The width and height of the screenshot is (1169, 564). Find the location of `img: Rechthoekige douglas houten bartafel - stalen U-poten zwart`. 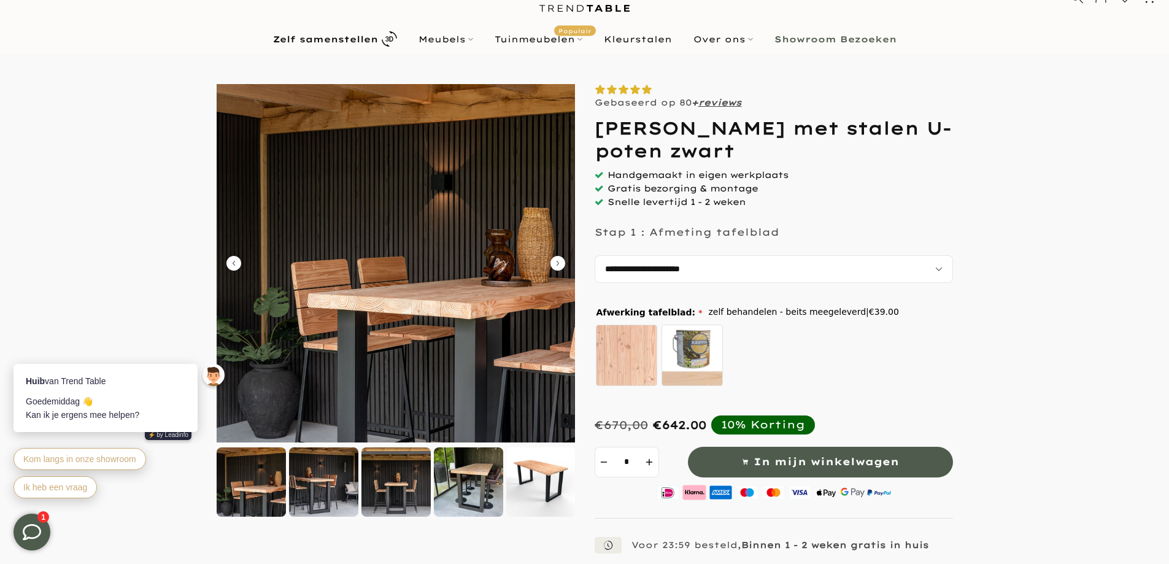

img: Rechthoekige douglas houten bartafel - stalen U-poten zwart is located at coordinates (541, 482).